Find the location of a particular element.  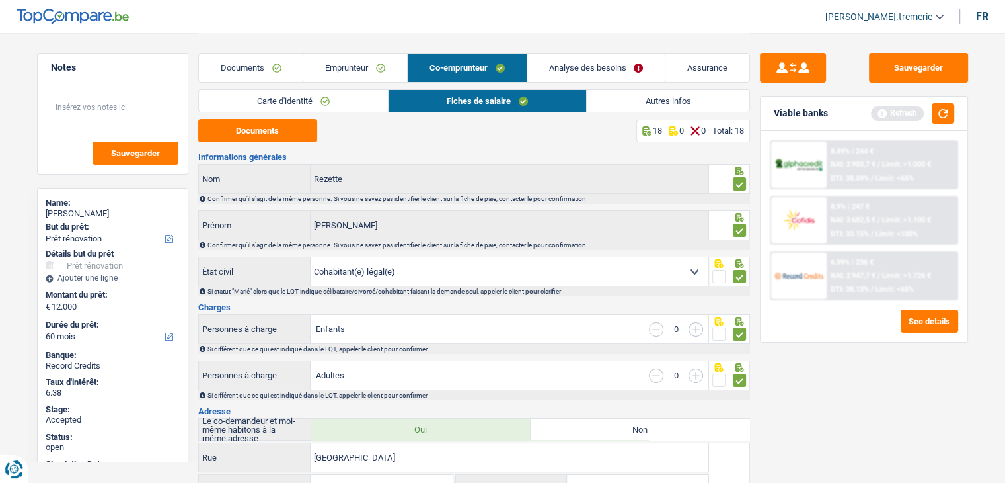

span: DTI: 38.13% is located at coordinates (850, 289).